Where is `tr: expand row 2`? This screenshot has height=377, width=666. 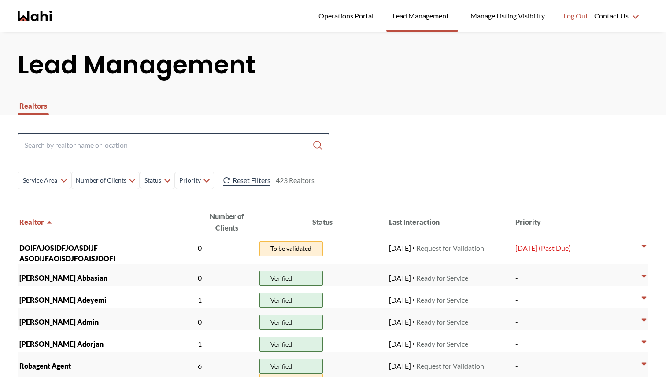 tr: expand row 2 is located at coordinates (333, 297).